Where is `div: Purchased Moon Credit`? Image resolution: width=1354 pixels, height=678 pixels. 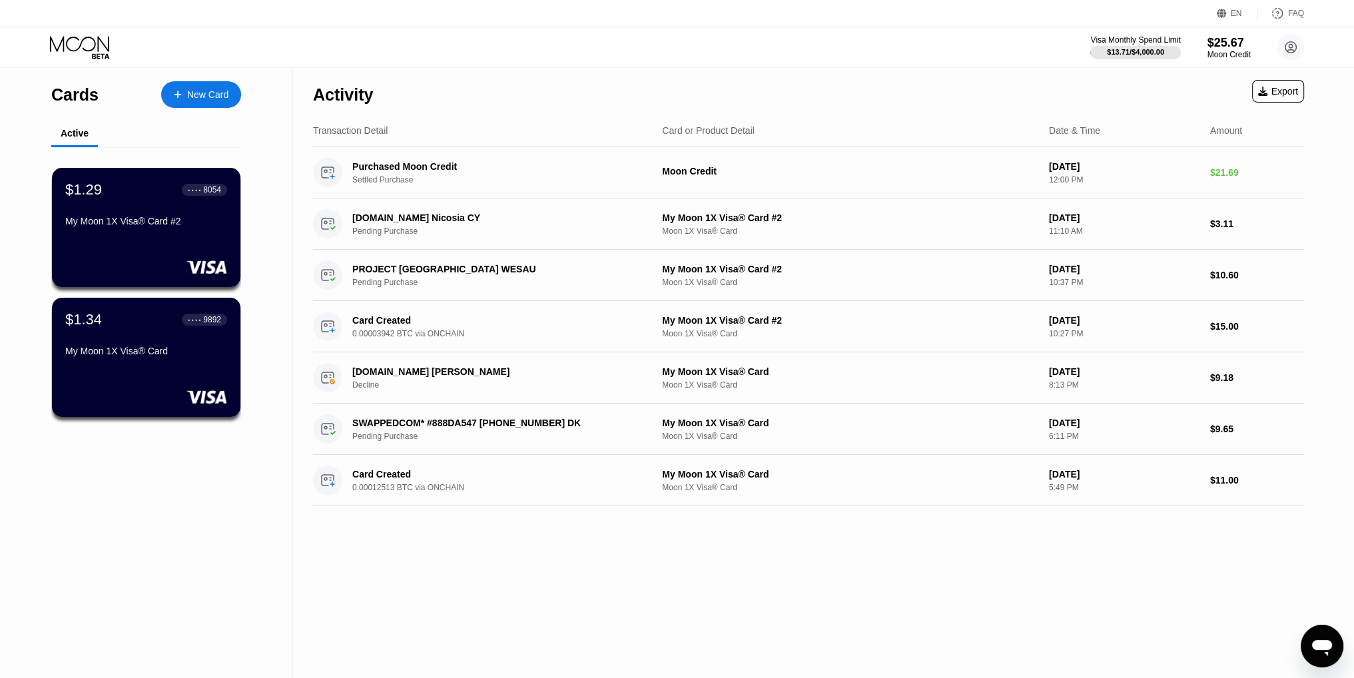
div: Purchased Moon Credit is located at coordinates (493, 166).